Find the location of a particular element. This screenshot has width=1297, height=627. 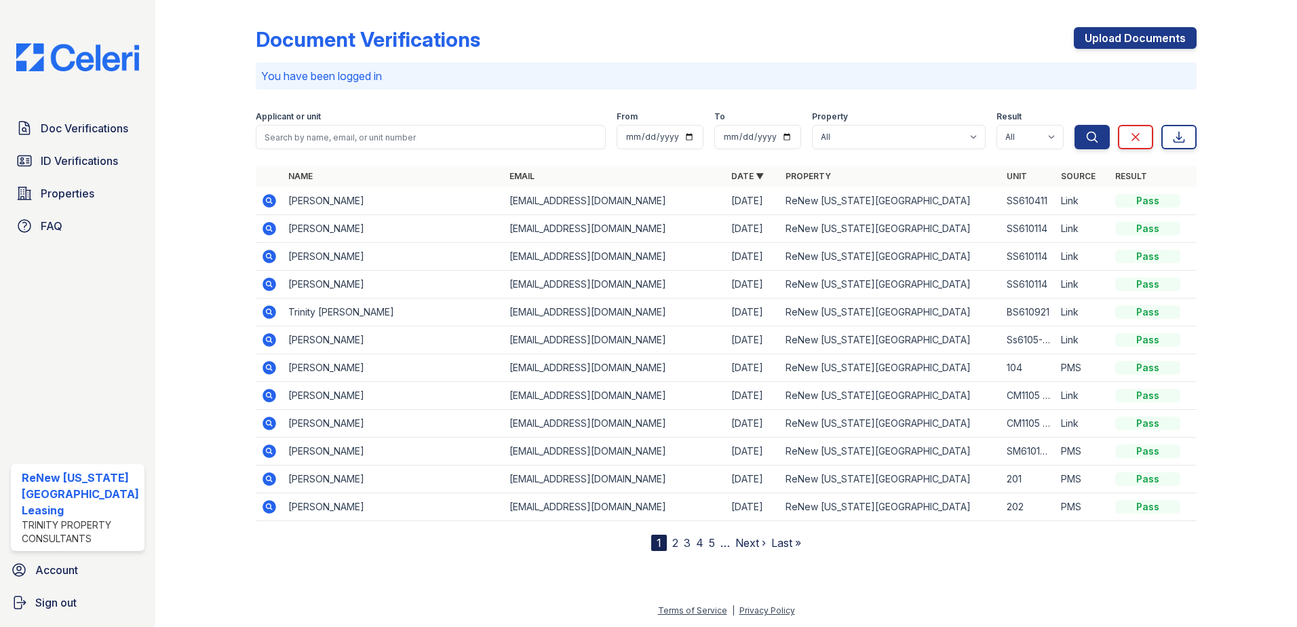

td: 201 is located at coordinates (1028, 479).